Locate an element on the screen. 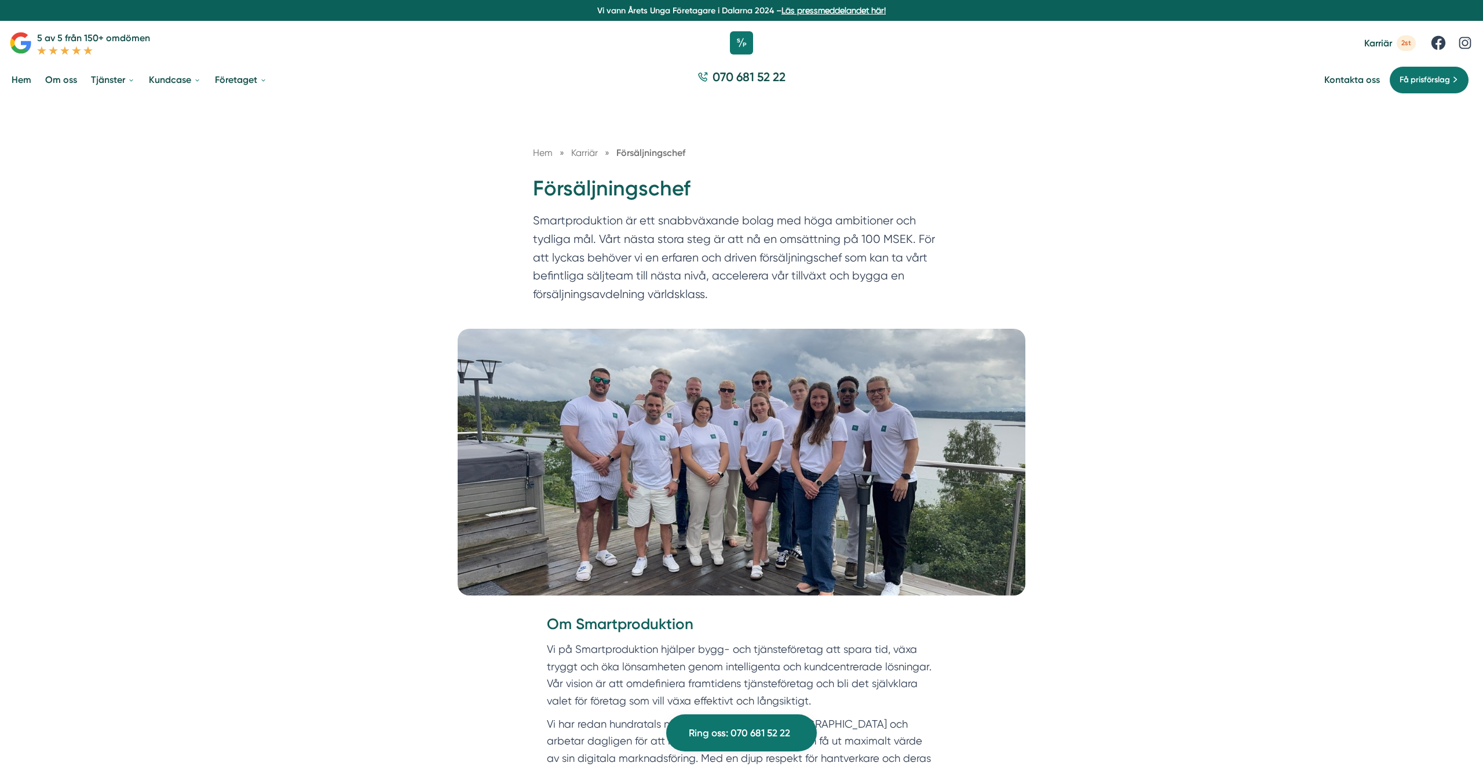 This screenshot has height=770, width=1483. img: Försäljningschef is located at coordinates (742, 462).